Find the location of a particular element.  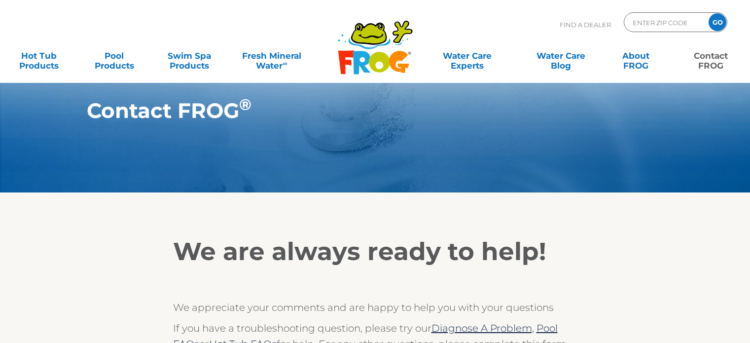

a: Hot TubProducts is located at coordinates (39, 56).